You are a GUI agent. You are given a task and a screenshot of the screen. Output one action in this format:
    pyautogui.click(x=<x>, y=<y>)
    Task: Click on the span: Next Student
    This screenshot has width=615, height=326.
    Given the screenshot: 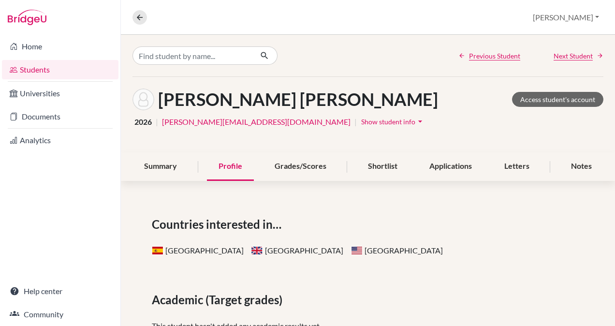 What is the action you would take?
    pyautogui.click(x=573, y=56)
    